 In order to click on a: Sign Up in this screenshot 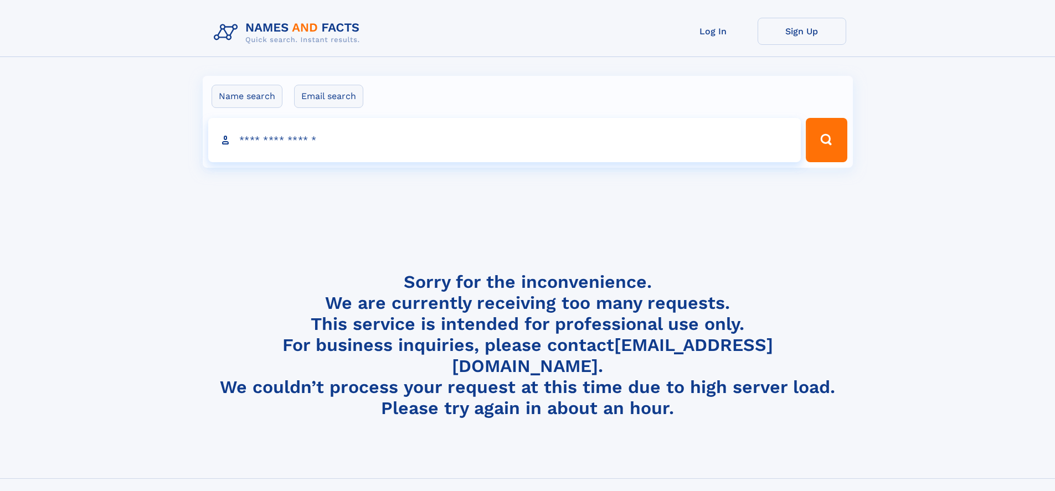, I will do `click(802, 31)`.